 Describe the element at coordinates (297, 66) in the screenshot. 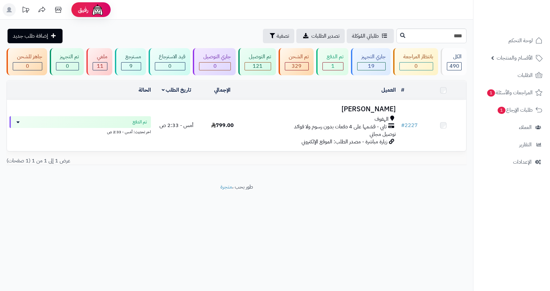

I see `span: 329` at that location.